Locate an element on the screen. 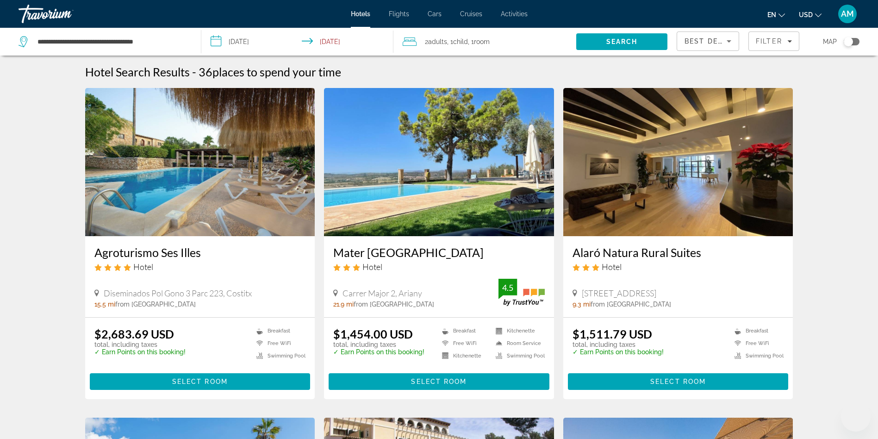  button: Filters is located at coordinates (774, 41).